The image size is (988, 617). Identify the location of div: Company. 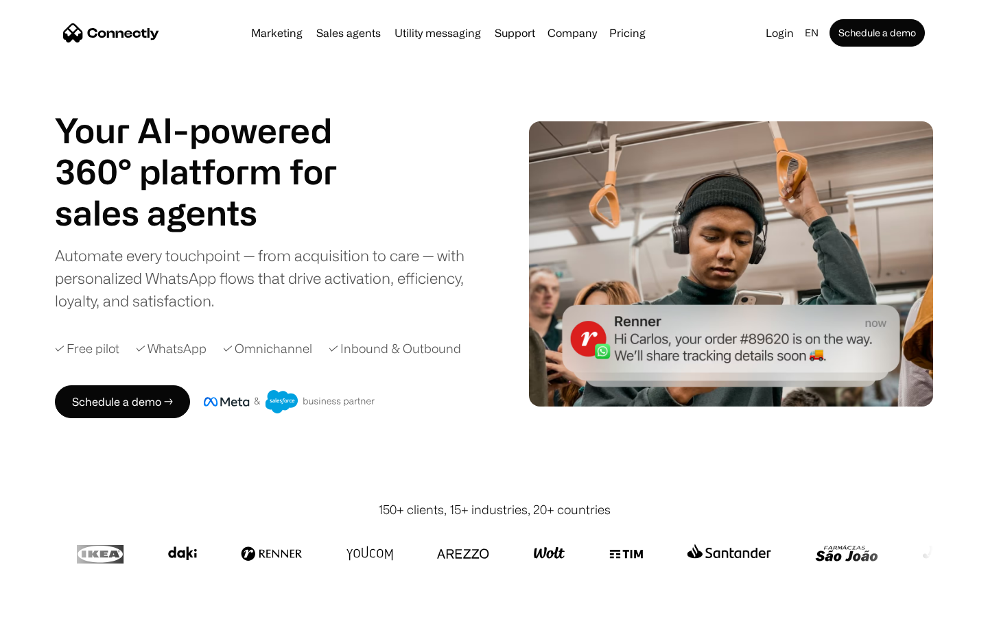
(572, 33).